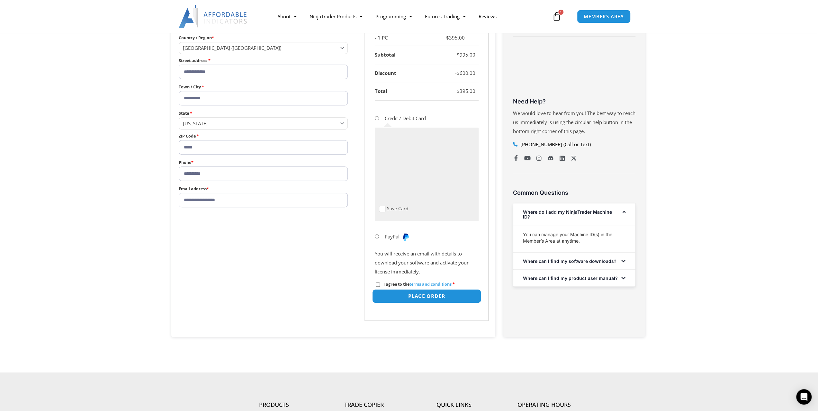 This screenshot has height=411, width=818. I want to click on bdi: 995.00, so click(466, 55).